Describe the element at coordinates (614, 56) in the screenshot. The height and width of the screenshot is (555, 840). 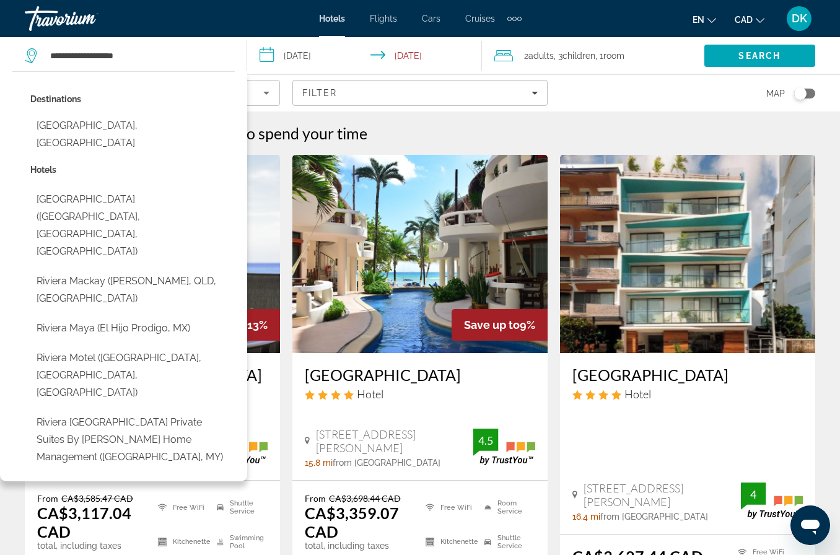
I see `span: Room` at that location.